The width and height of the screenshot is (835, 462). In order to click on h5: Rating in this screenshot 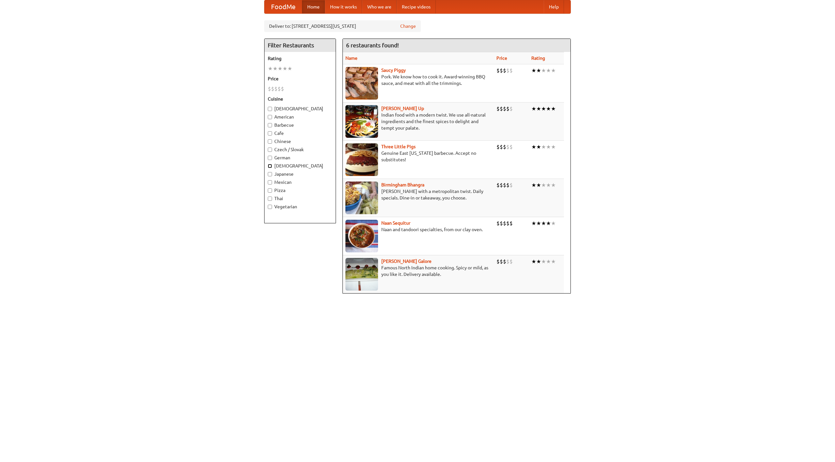, I will do `click(300, 58)`.